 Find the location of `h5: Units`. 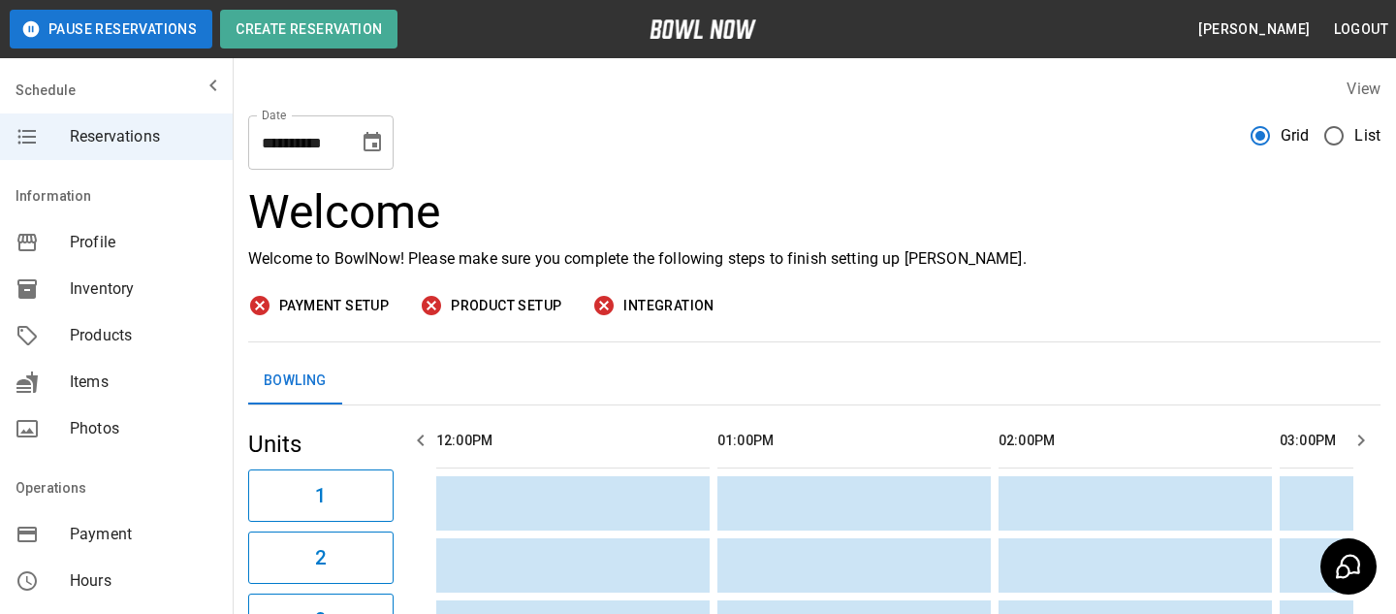

h5: Units is located at coordinates (321, 444).